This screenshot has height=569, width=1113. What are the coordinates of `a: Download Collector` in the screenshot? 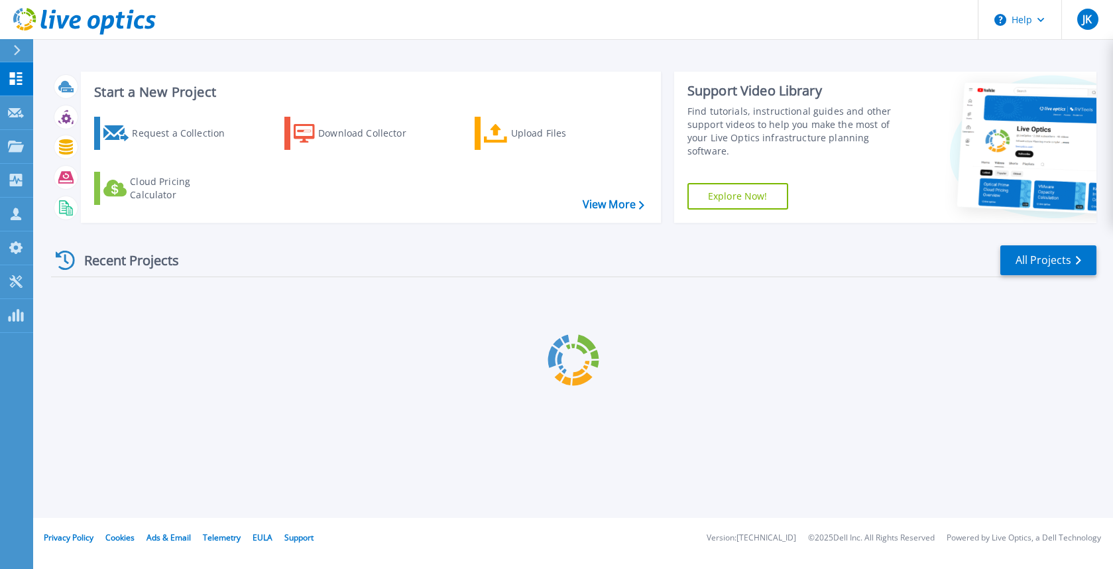 It's located at (358, 133).